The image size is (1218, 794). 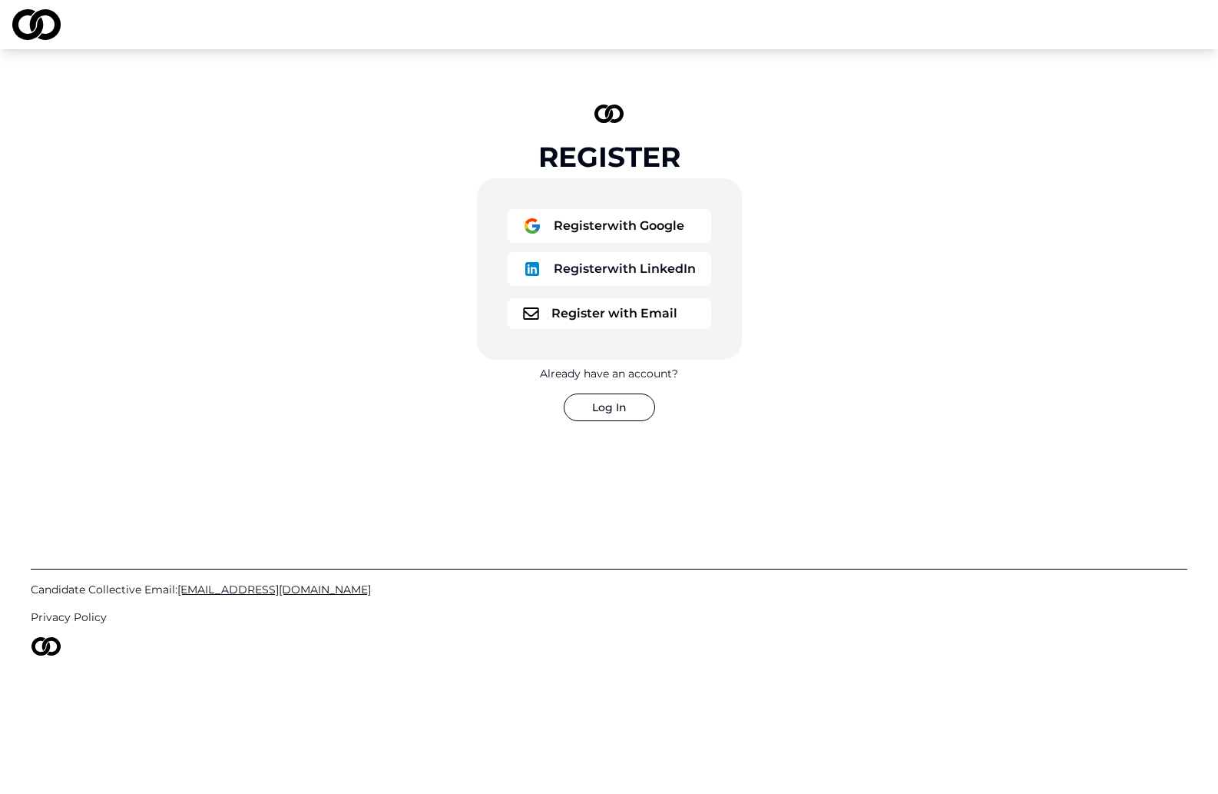 What do you see at coordinates (609, 313) in the screenshot?
I see `button: logoRegister with Email` at bounding box center [609, 313].